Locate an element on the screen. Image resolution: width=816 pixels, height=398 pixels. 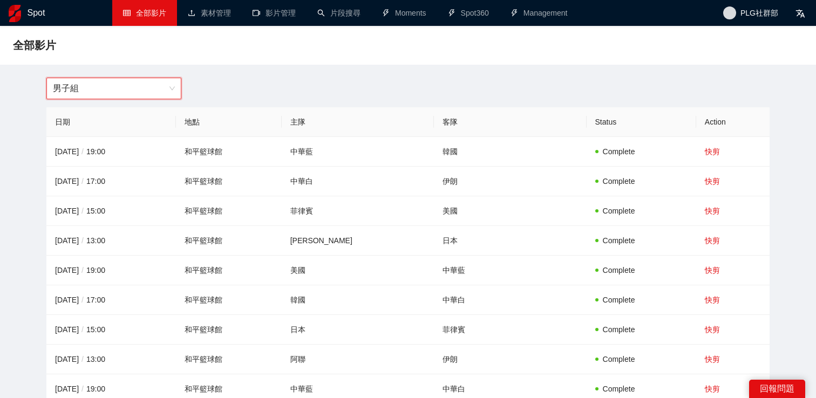
a: search片段搜尋 is located at coordinates (339, 13).